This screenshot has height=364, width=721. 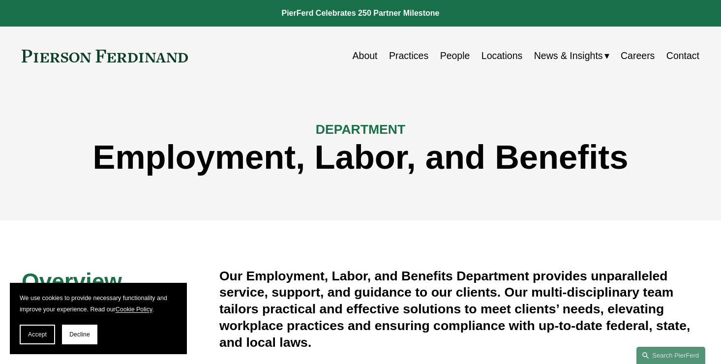 I want to click on p: We use cookies to provide necessary functionality and improve your experience. Read our ., so click(x=98, y=304).